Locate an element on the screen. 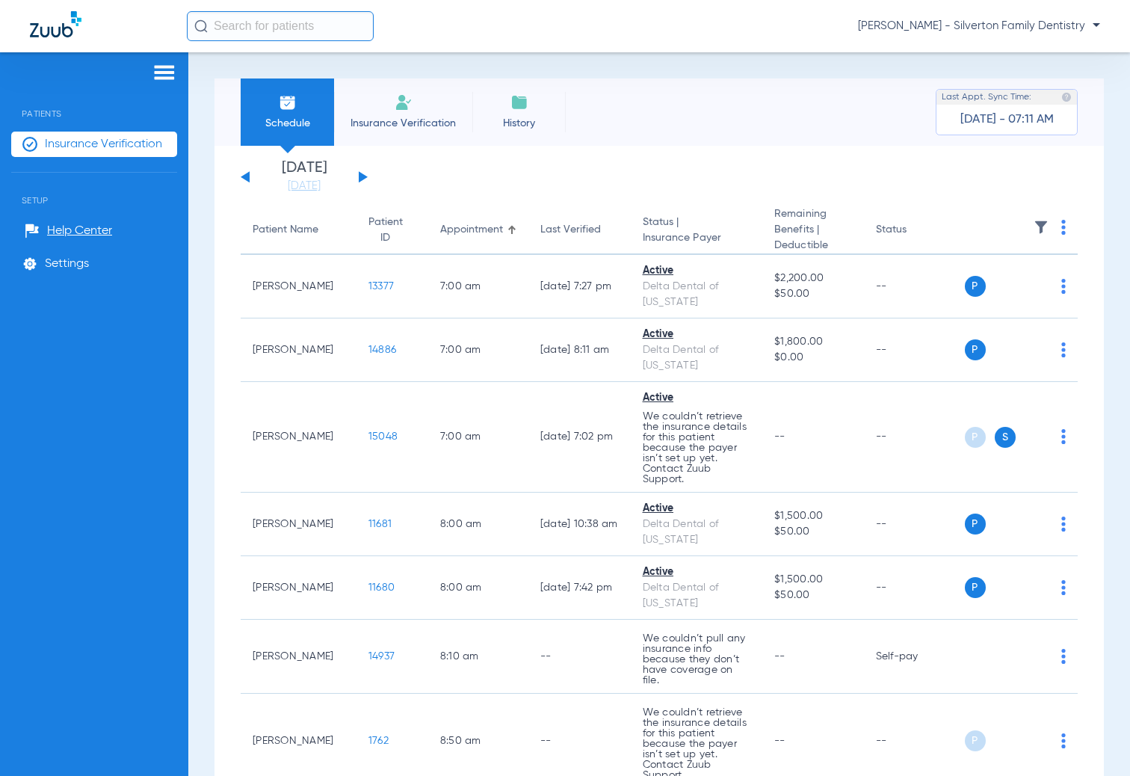 Image resolution: width=1130 pixels, height=776 pixels. span: 11681 is located at coordinates (380, 524).